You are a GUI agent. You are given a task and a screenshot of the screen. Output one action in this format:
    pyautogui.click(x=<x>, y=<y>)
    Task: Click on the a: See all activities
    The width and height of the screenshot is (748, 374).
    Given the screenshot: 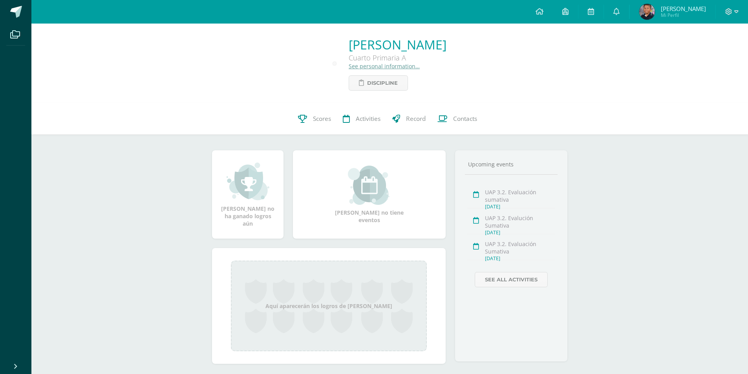 What is the action you would take?
    pyautogui.click(x=512, y=280)
    